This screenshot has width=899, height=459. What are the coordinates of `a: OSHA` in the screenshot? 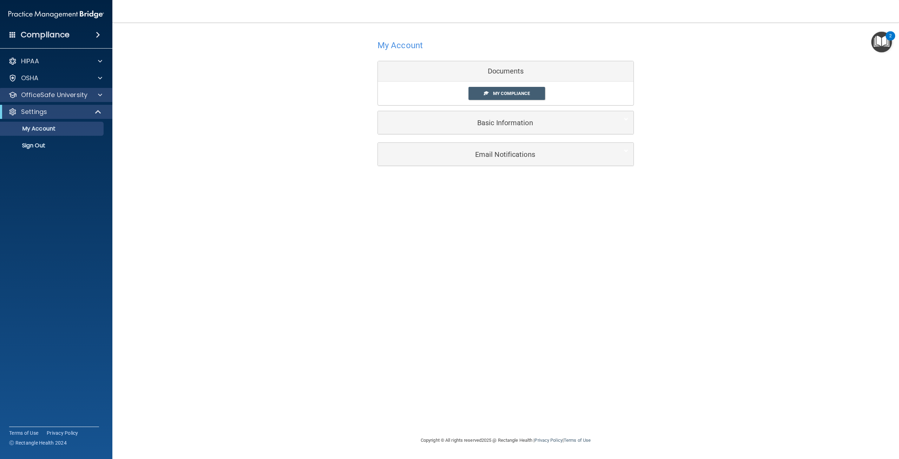 It's located at (55, 78).